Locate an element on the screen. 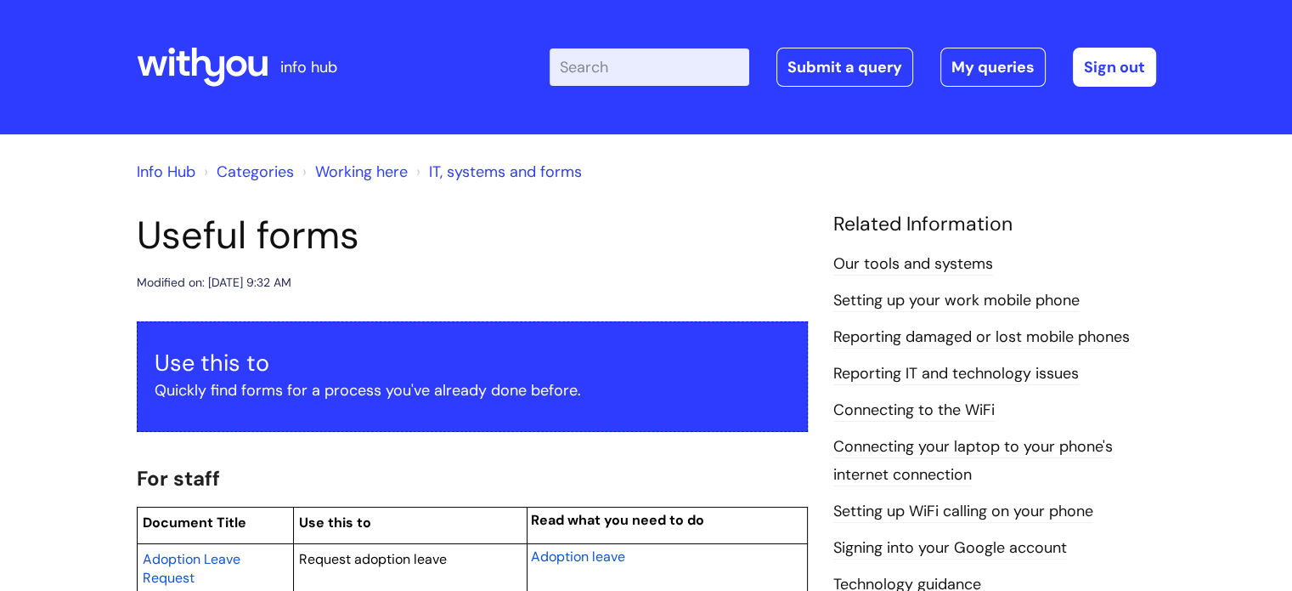  li: IT, systems and forms is located at coordinates (497, 172).